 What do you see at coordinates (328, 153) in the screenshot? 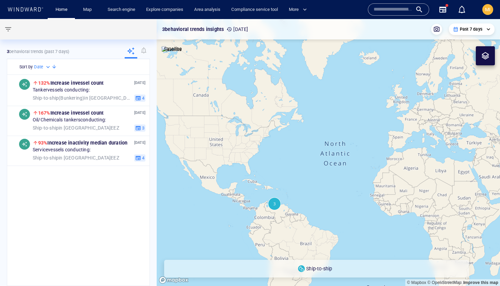
I see `canvas: Map` at bounding box center [328, 153].